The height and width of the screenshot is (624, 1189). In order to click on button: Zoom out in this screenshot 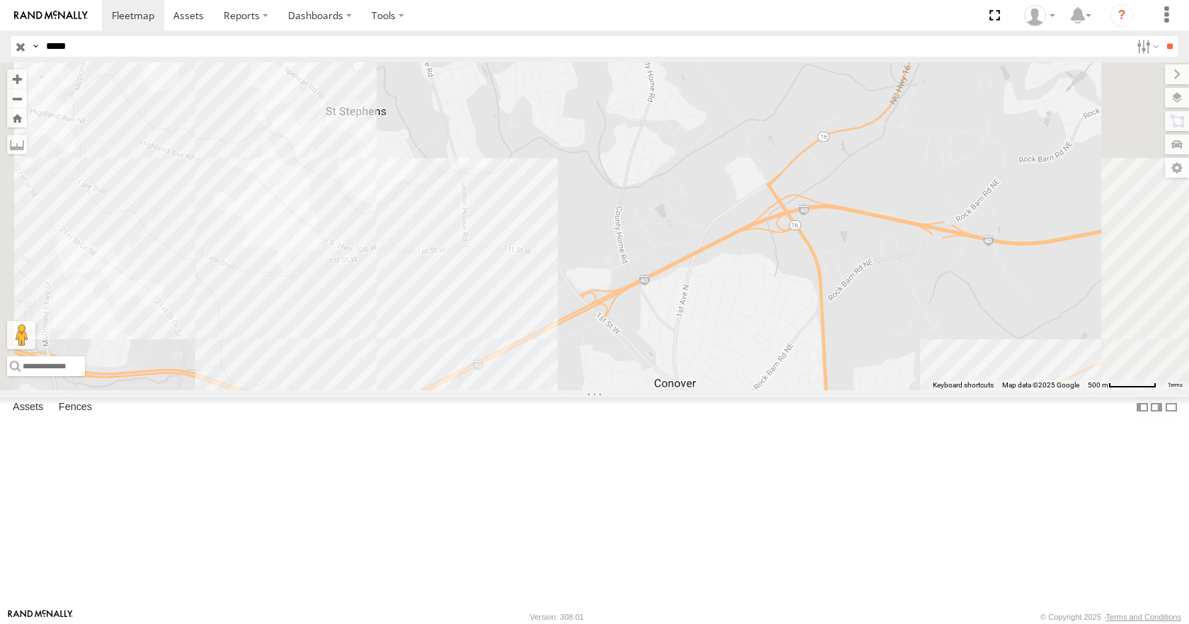, I will do `click(17, 98)`.